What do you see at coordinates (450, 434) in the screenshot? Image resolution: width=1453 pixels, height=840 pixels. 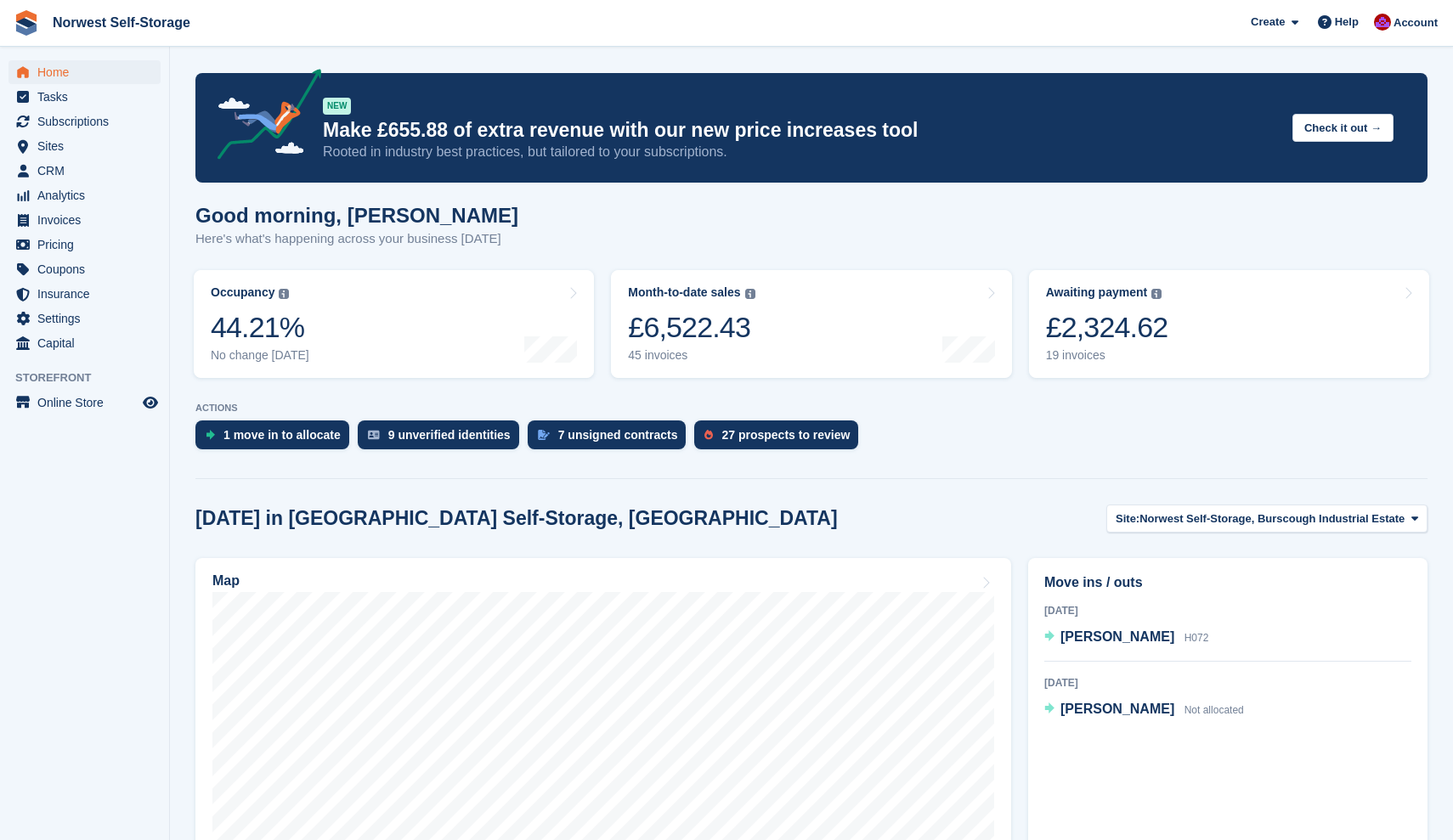 I see `div: 9 unverified identities` at bounding box center [450, 434].